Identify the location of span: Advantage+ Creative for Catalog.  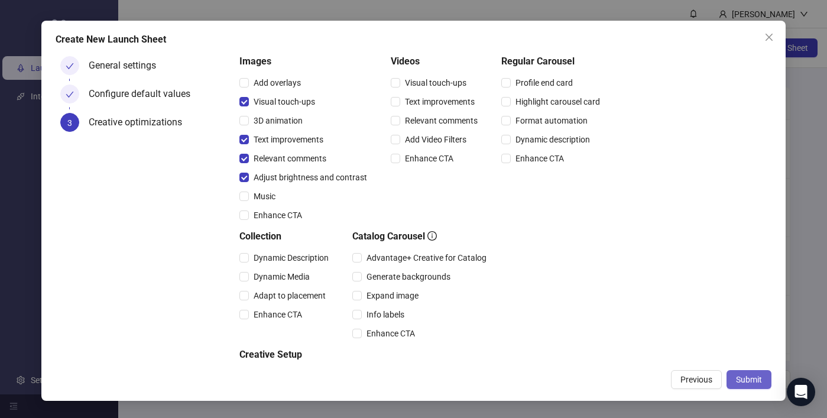
(426, 258).